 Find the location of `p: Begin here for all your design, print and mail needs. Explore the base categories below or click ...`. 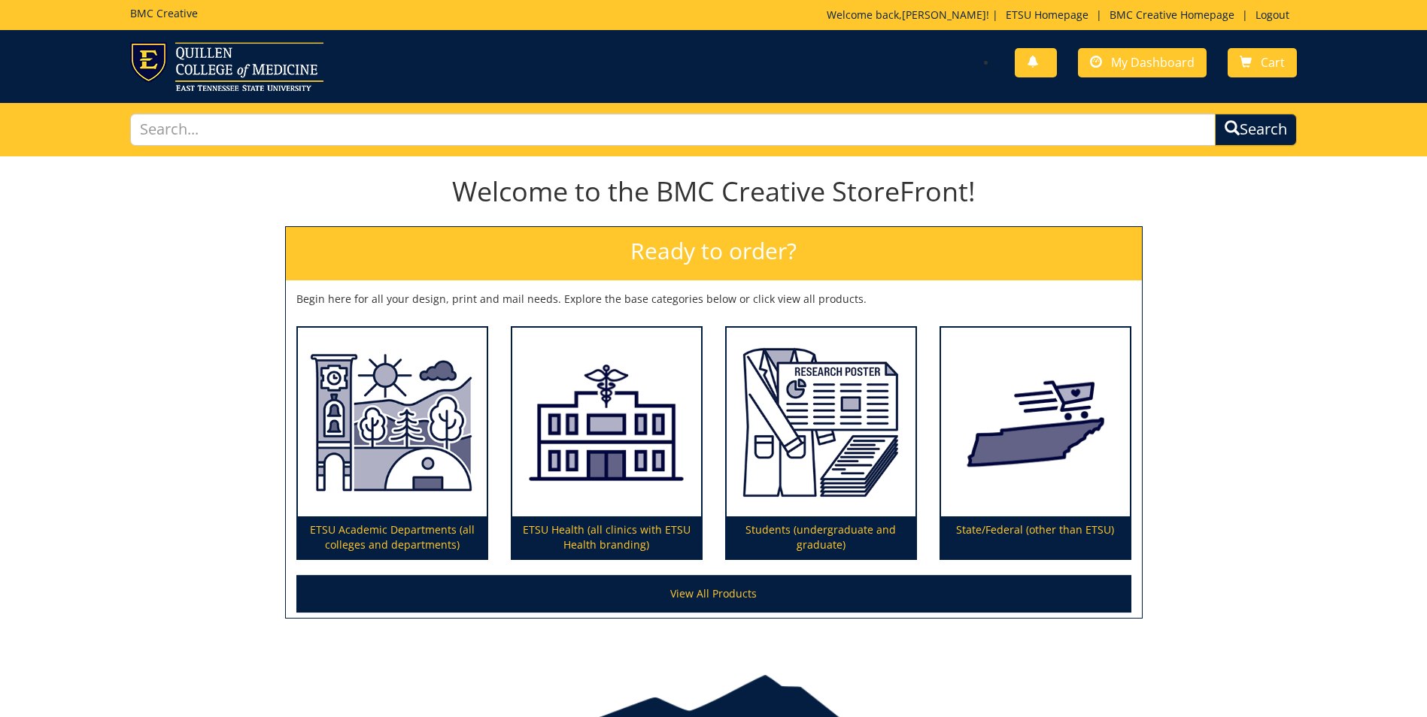

p: Begin here for all your design, print and mail needs. Explore the base categories below or click ... is located at coordinates (714, 299).